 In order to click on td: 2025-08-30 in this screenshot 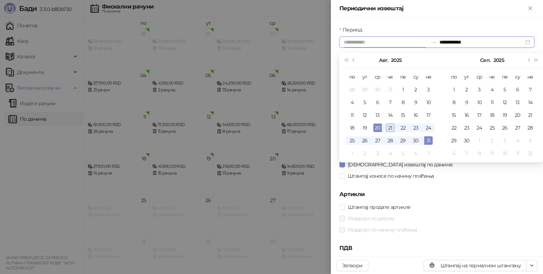, I will do `click(416, 140)`.